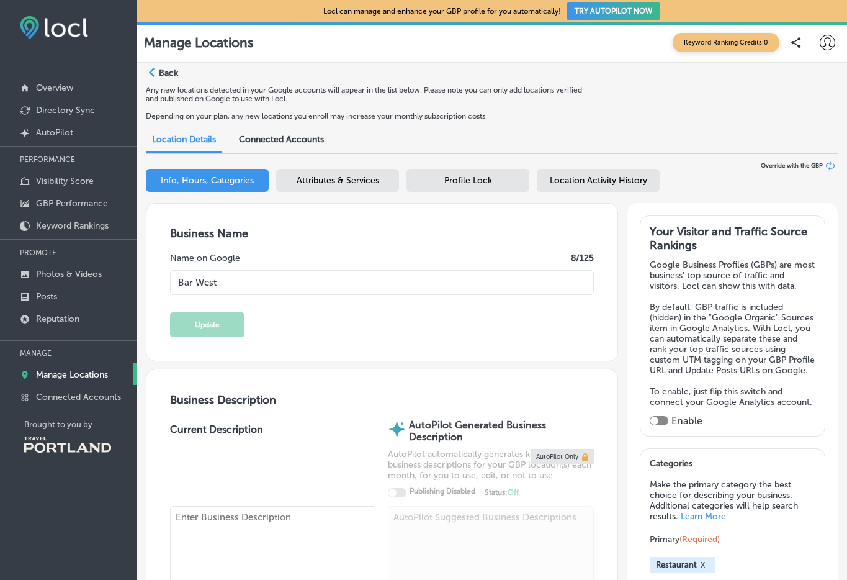 This screenshot has width=847, height=580. I want to click on img: Travel Portland, so click(68, 444).